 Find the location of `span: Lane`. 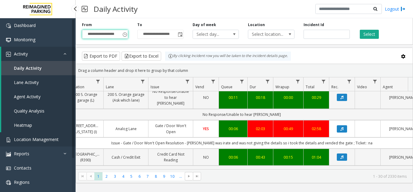

span: Lane is located at coordinates (110, 87).